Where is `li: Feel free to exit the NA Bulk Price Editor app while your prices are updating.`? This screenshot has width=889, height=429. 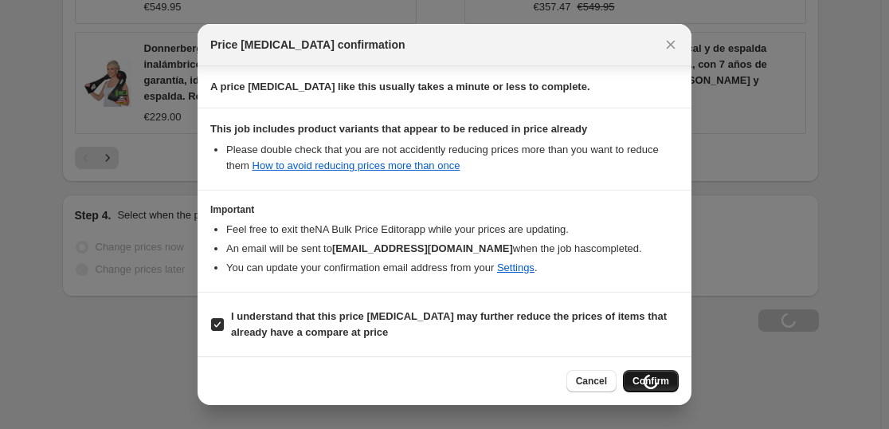
li: Feel free to exit the NA Bulk Price Editor app while your prices are updating. is located at coordinates (453, 230).